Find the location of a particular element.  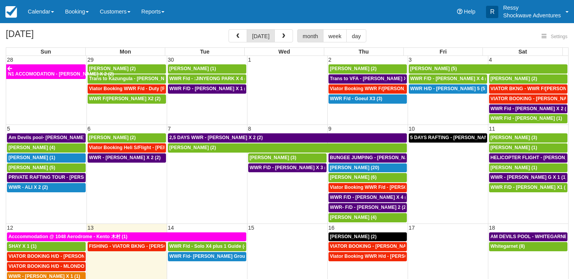

button: day is located at coordinates (356, 36).